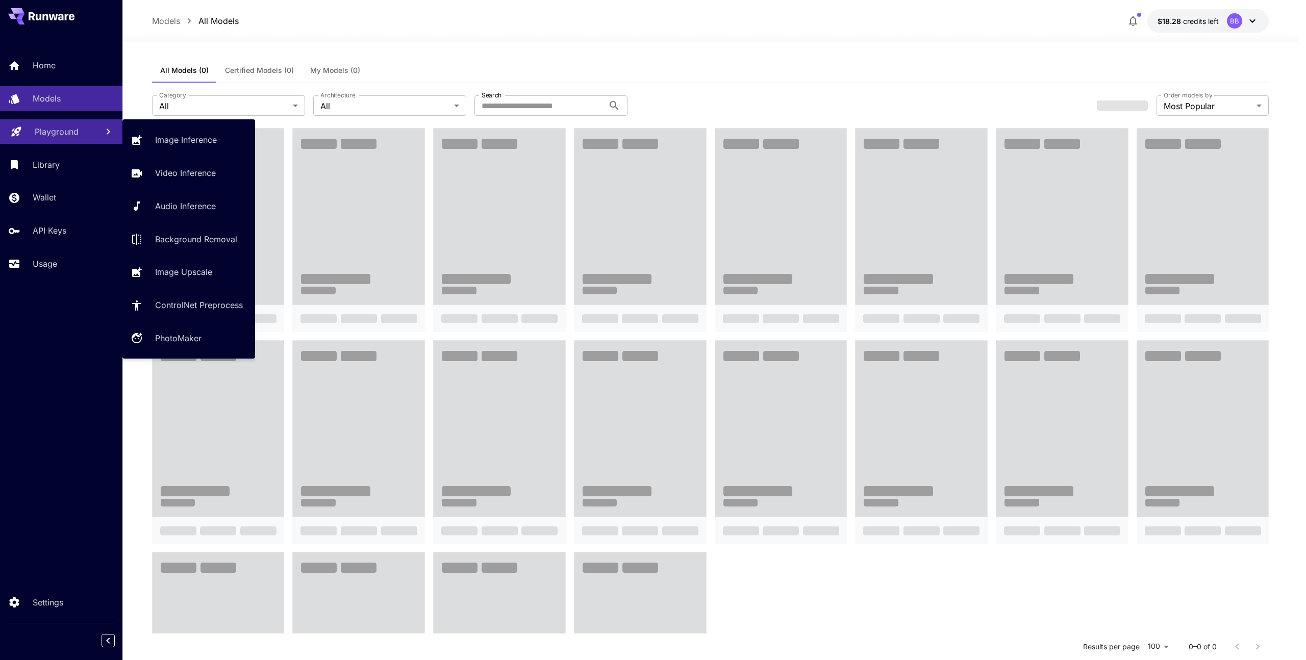 The width and height of the screenshot is (1306, 660). What do you see at coordinates (48, 602) in the screenshot?
I see `p: Settings` at bounding box center [48, 602].